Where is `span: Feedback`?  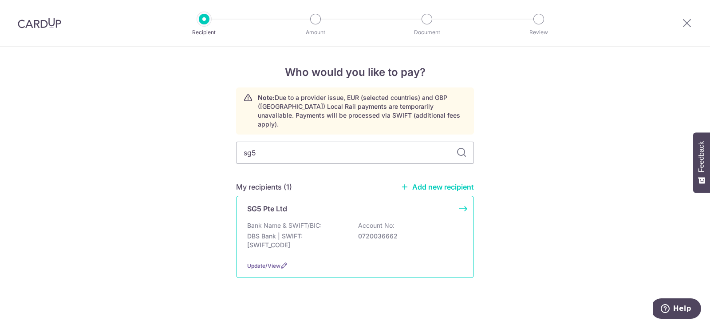 span: Feedback is located at coordinates (701, 157).